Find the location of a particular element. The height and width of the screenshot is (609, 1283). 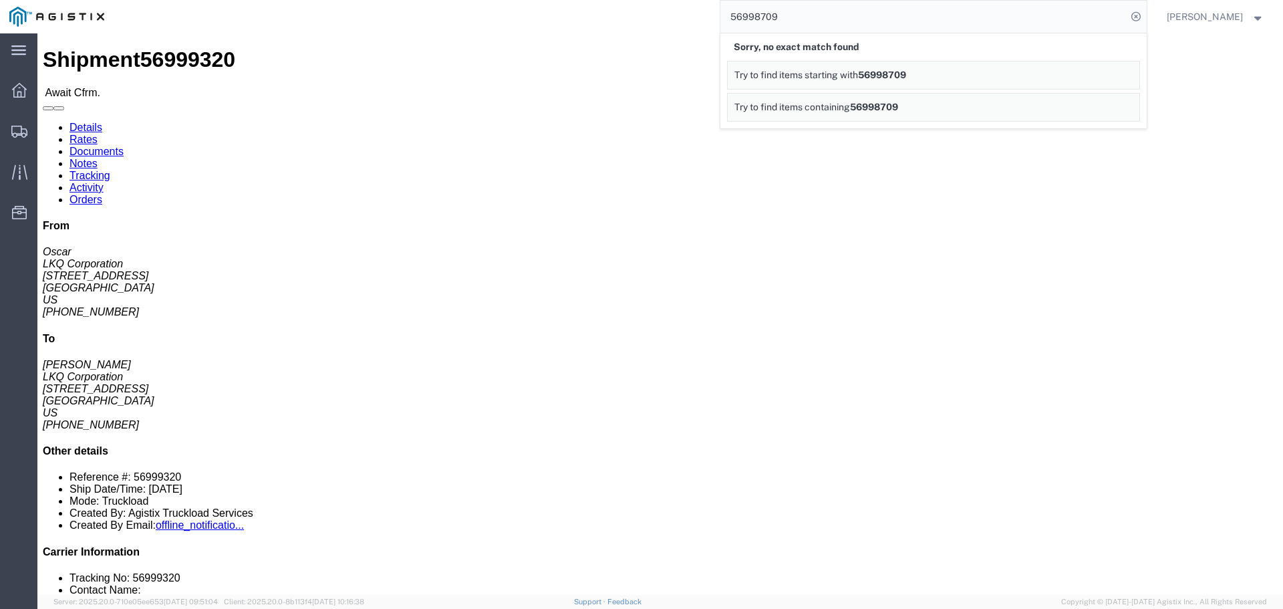

span: Try to find items starting with is located at coordinates (796, 75).